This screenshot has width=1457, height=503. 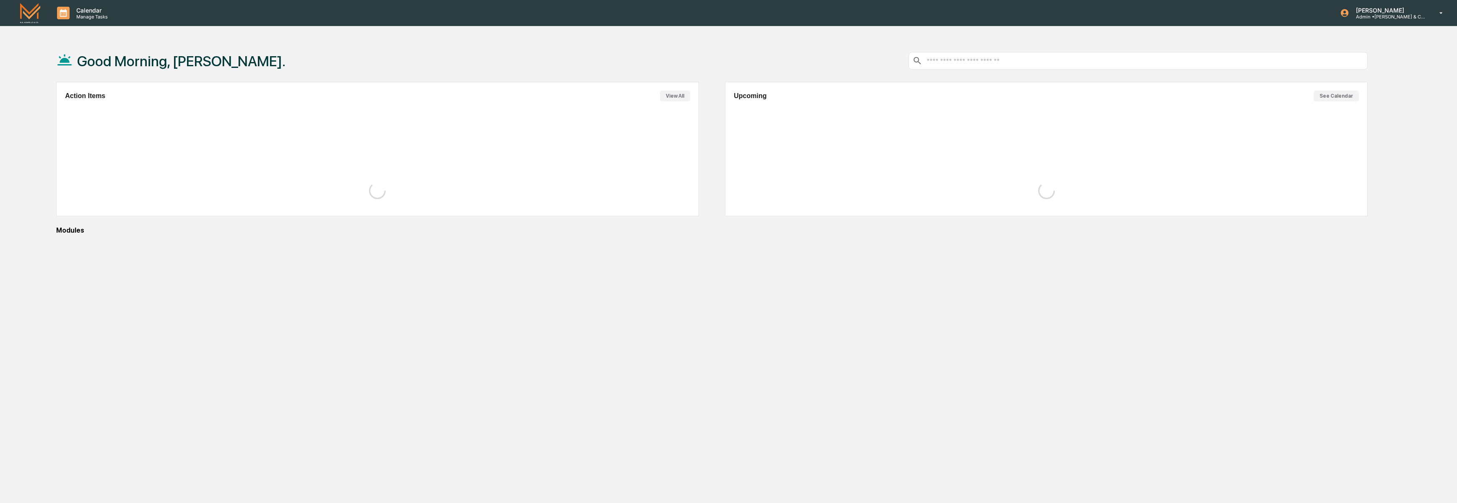 I want to click on button: See Calendar, so click(x=1337, y=96).